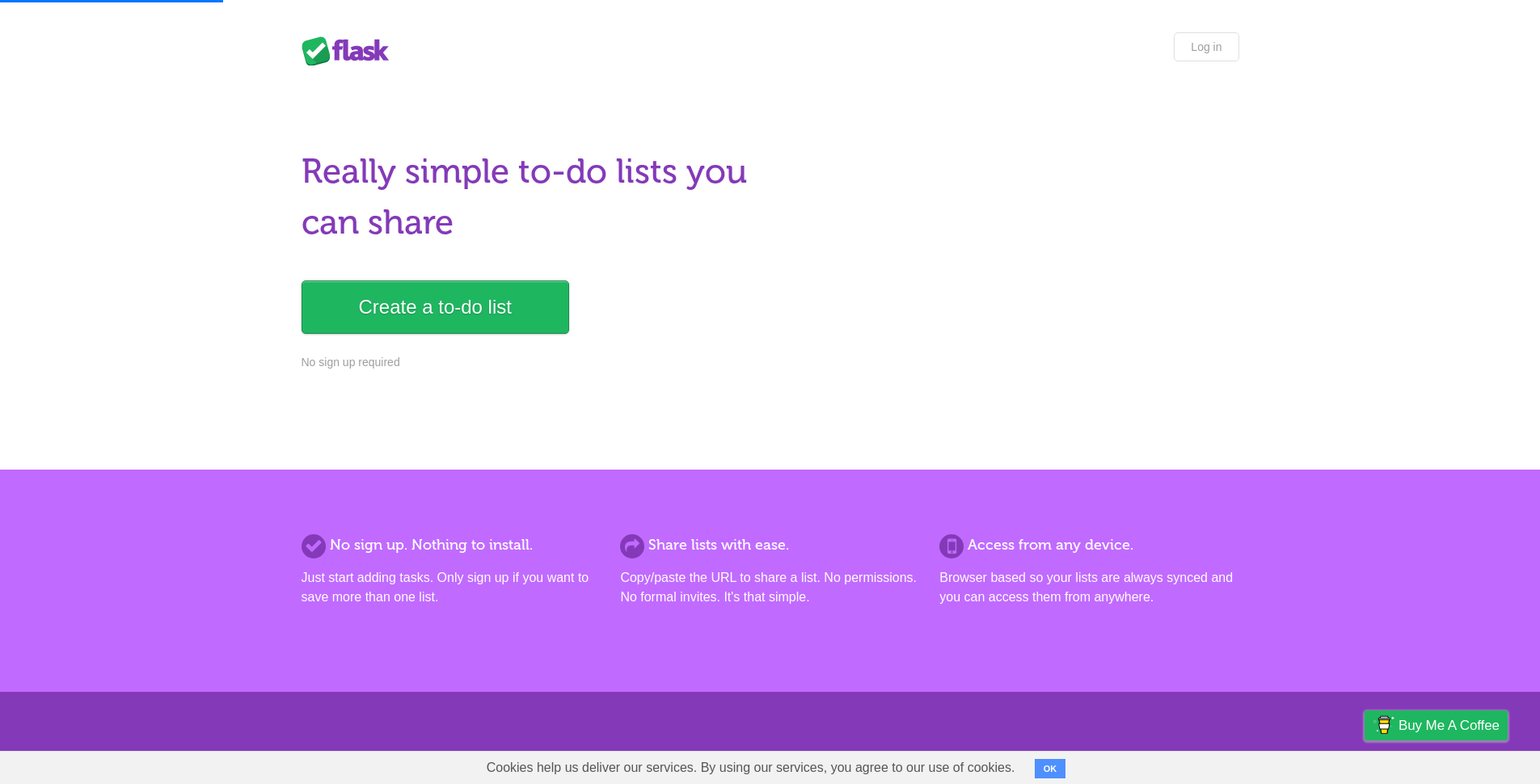 The height and width of the screenshot is (784, 1540). Describe the element at coordinates (451, 545) in the screenshot. I see `h2: No sign up. Nothing to install.` at that location.